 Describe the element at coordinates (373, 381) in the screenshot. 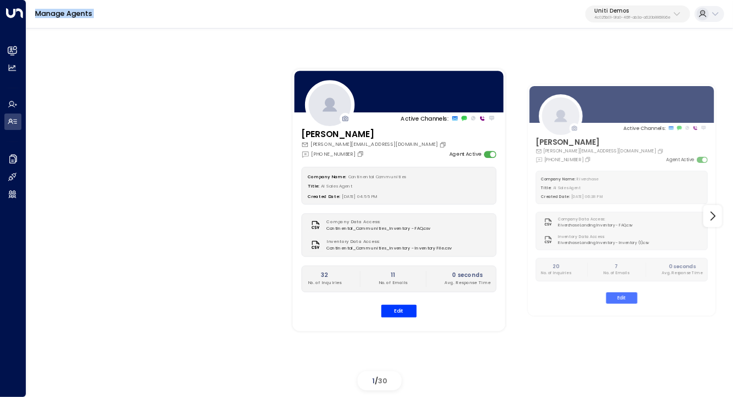

I see `span: 1` at that location.